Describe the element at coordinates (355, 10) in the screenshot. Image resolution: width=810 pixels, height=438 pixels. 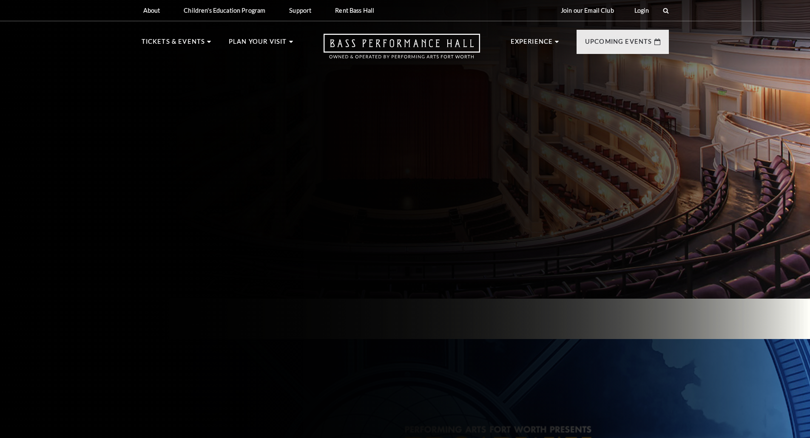
I see `p: Rent Bass Hall` at that location.